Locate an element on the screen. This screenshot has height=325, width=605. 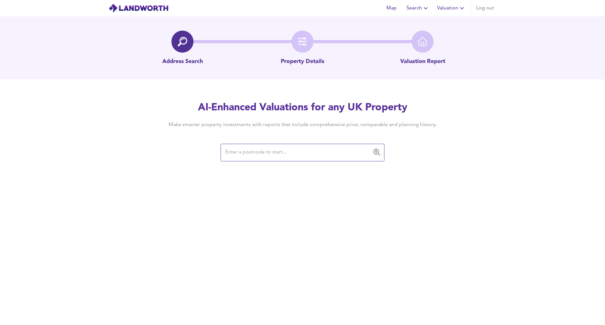
h2: AI-Enhanced Valuations for any UK Property is located at coordinates (302, 108).